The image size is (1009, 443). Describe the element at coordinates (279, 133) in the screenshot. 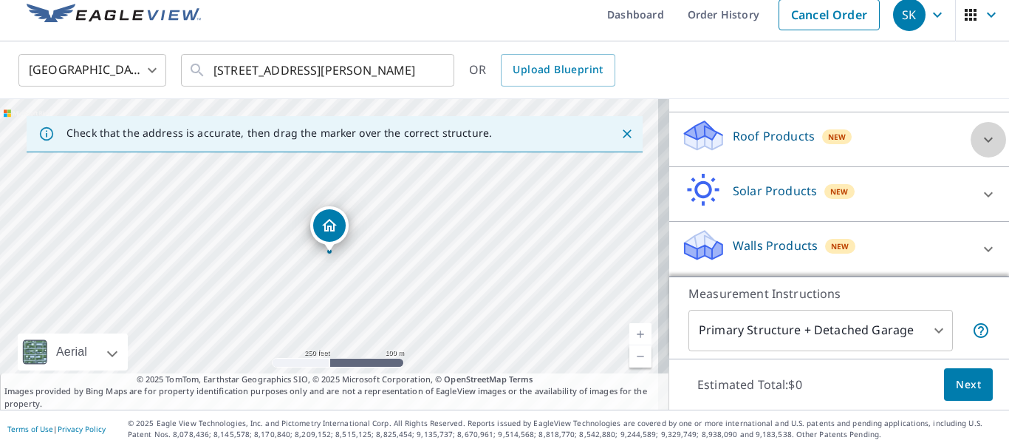

I see `p: Check that the address is accurate, then drag the marker over the correct structure.` at that location.